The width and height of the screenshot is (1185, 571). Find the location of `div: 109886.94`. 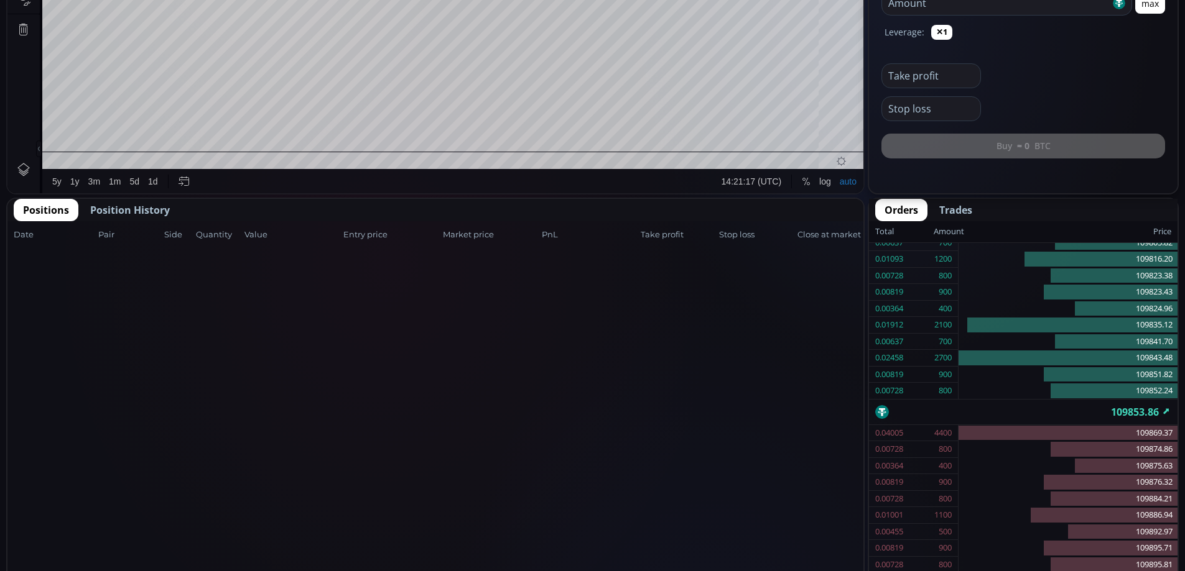

div: 109886.94 is located at coordinates (1068, 515).